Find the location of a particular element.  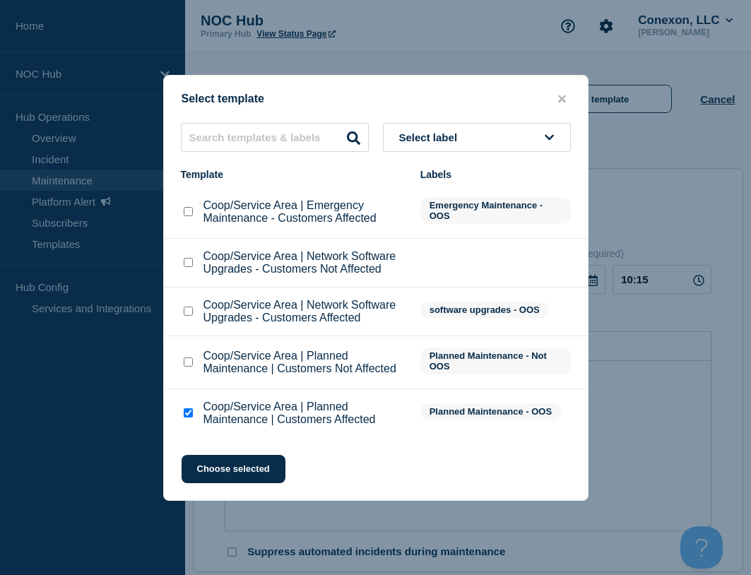

p: Coop/Service Area | Network Software Upgrades - Customers Not Affected is located at coordinates (305, 263).